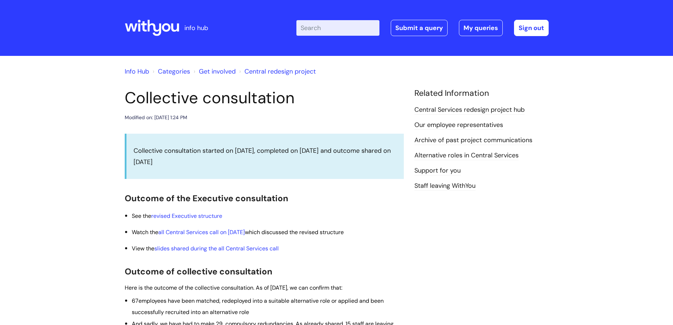 The image size is (673, 325). Describe the element at coordinates (177, 216) in the screenshot. I see `span: See the` at that location.